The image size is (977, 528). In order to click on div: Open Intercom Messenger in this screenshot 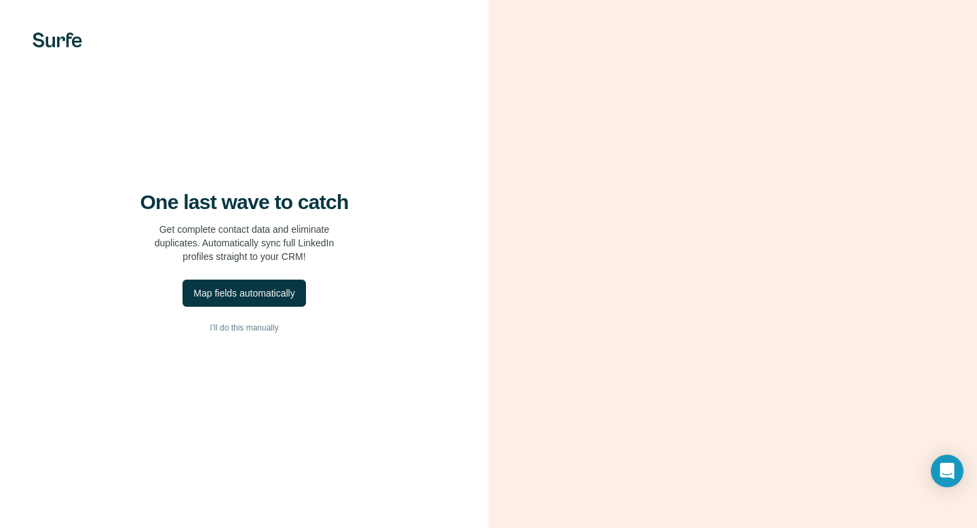, I will do `click(947, 471)`.